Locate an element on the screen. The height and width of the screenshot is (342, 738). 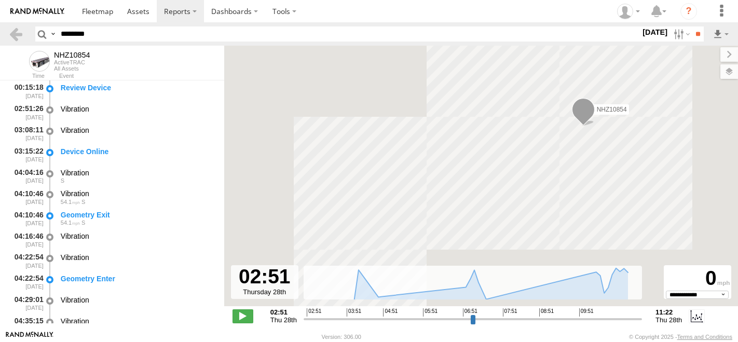
label: Search Query is located at coordinates (53, 34).